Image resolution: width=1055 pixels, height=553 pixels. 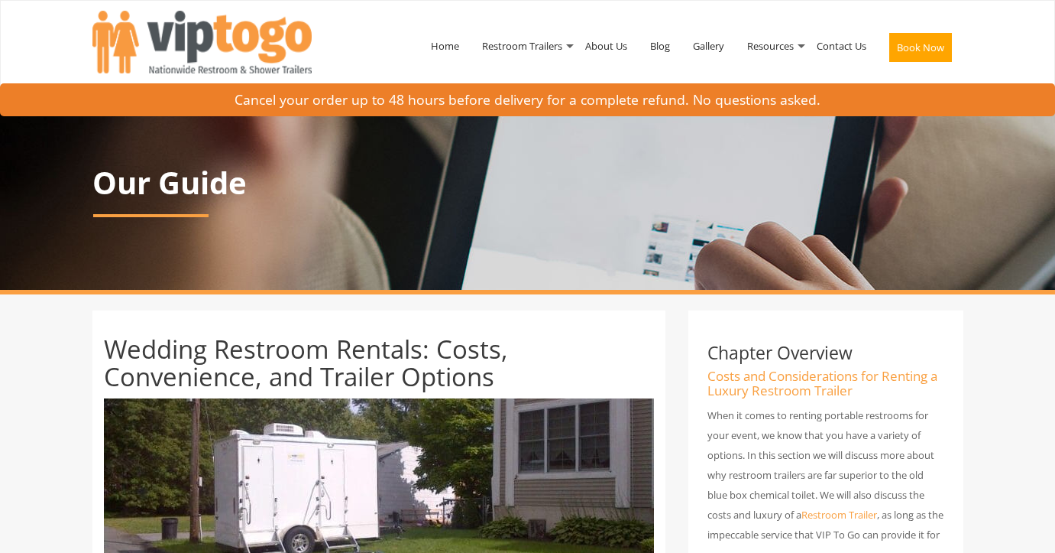 I want to click on button: Book Now, so click(x=921, y=47).